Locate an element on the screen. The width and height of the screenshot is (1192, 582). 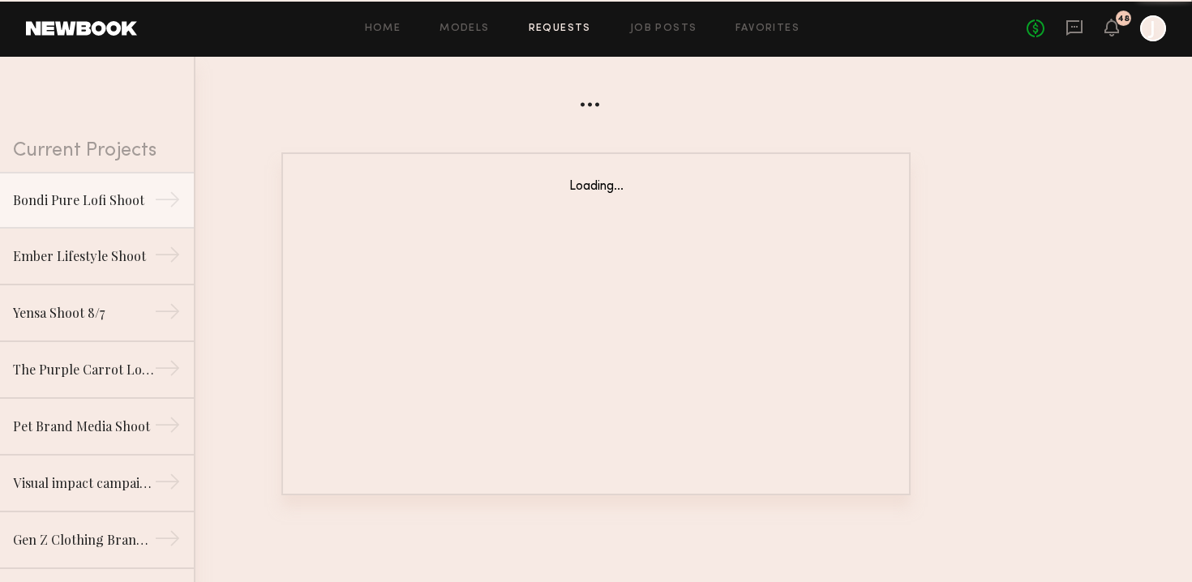
a: Favorites is located at coordinates (767, 28).